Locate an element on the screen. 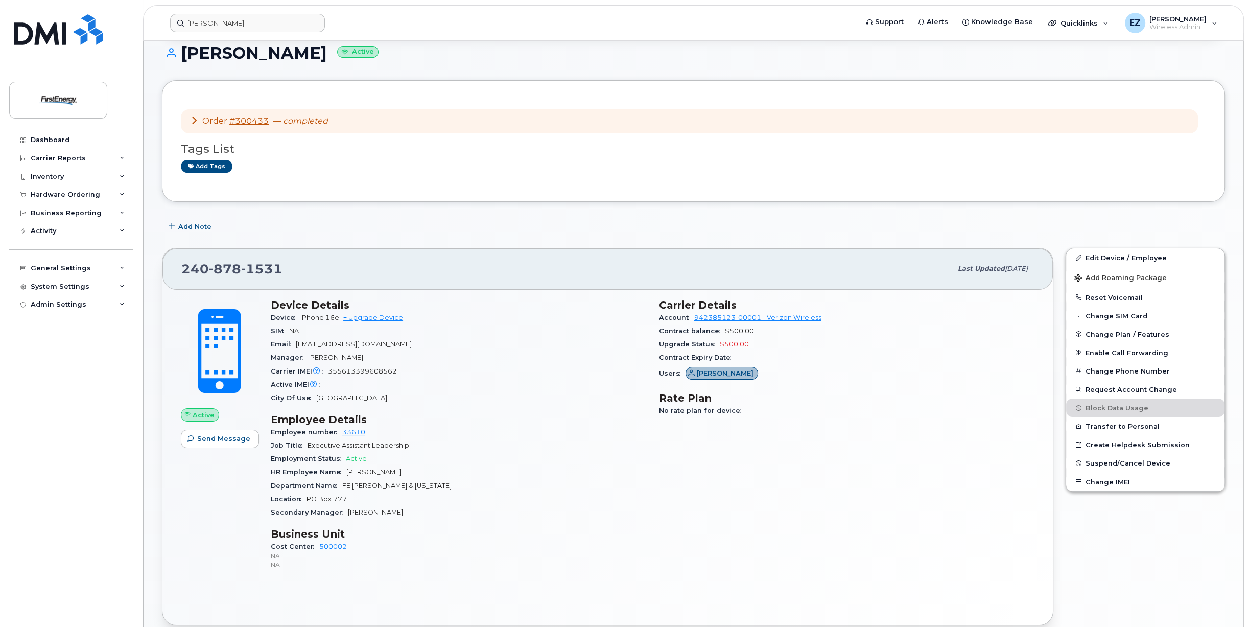 The height and width of the screenshot is (627, 1249). div: Eric Zonca is located at coordinates (1171, 23).